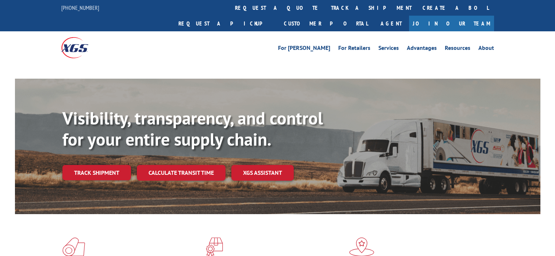 This screenshot has height=256, width=555. Describe the element at coordinates (451, 23) in the screenshot. I see `a: Join Our Team` at that location.